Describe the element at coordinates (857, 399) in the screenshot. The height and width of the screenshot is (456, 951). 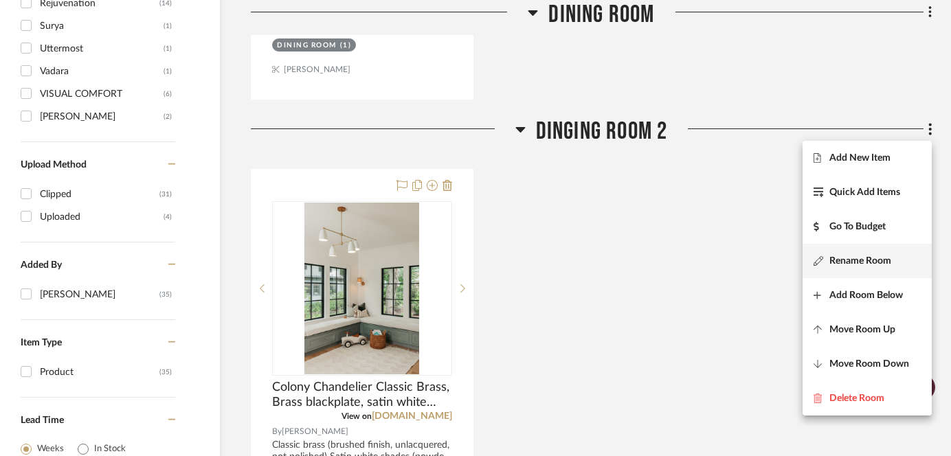
I see `span: Delete Room` at that location.